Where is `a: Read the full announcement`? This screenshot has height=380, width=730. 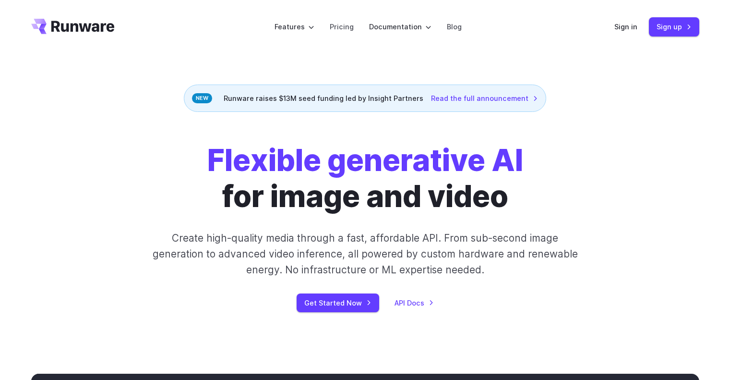 a: Read the full announcement is located at coordinates (484, 98).